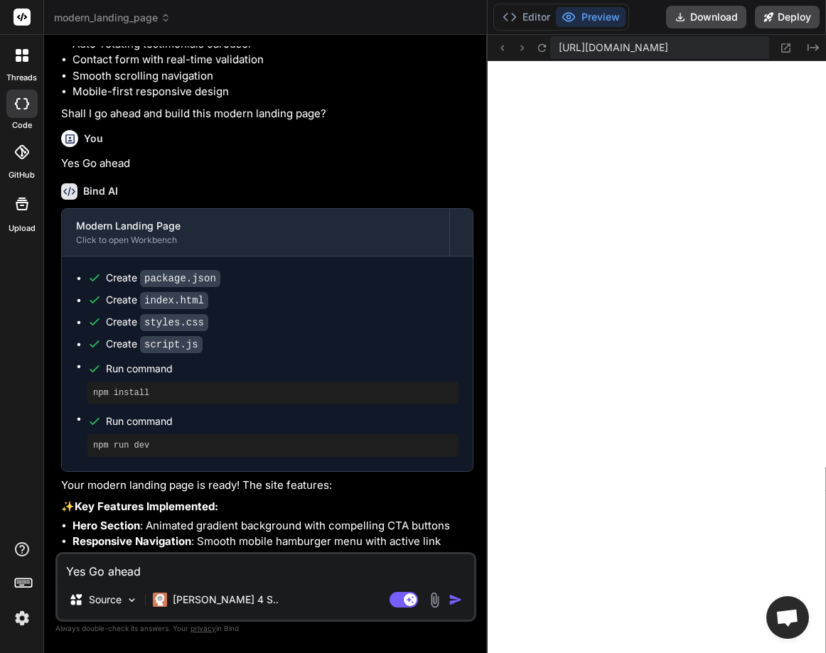 The height and width of the screenshot is (653, 826). I want to click on span: modern_landing_page, so click(112, 18).